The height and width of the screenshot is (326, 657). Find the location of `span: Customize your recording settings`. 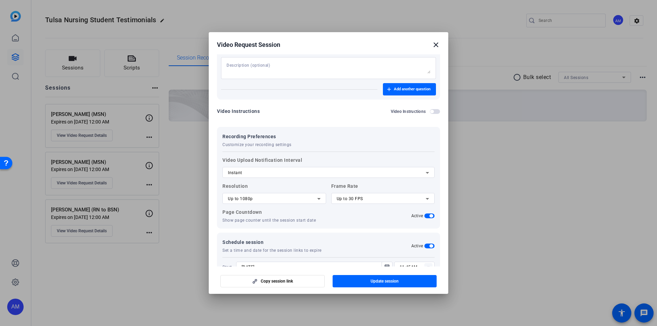

span: Customize your recording settings is located at coordinates (257, 145).